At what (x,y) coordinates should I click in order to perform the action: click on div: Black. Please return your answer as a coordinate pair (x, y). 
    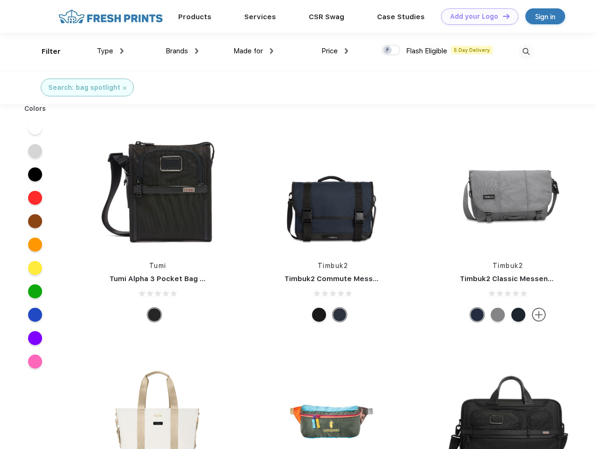
    Looking at the image, I should click on (154, 315).